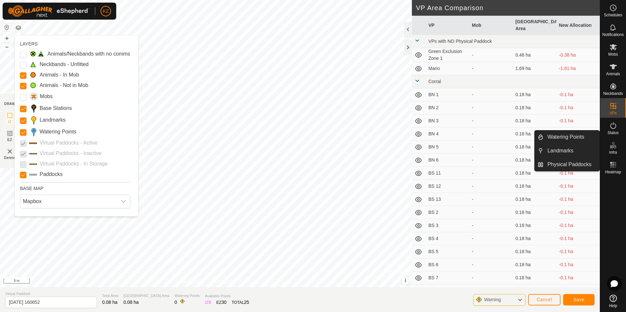 Image resolution: width=626 pixels, height=312 pixels. Describe the element at coordinates (544, 300) in the screenshot. I see `button: Cancel` at that location.